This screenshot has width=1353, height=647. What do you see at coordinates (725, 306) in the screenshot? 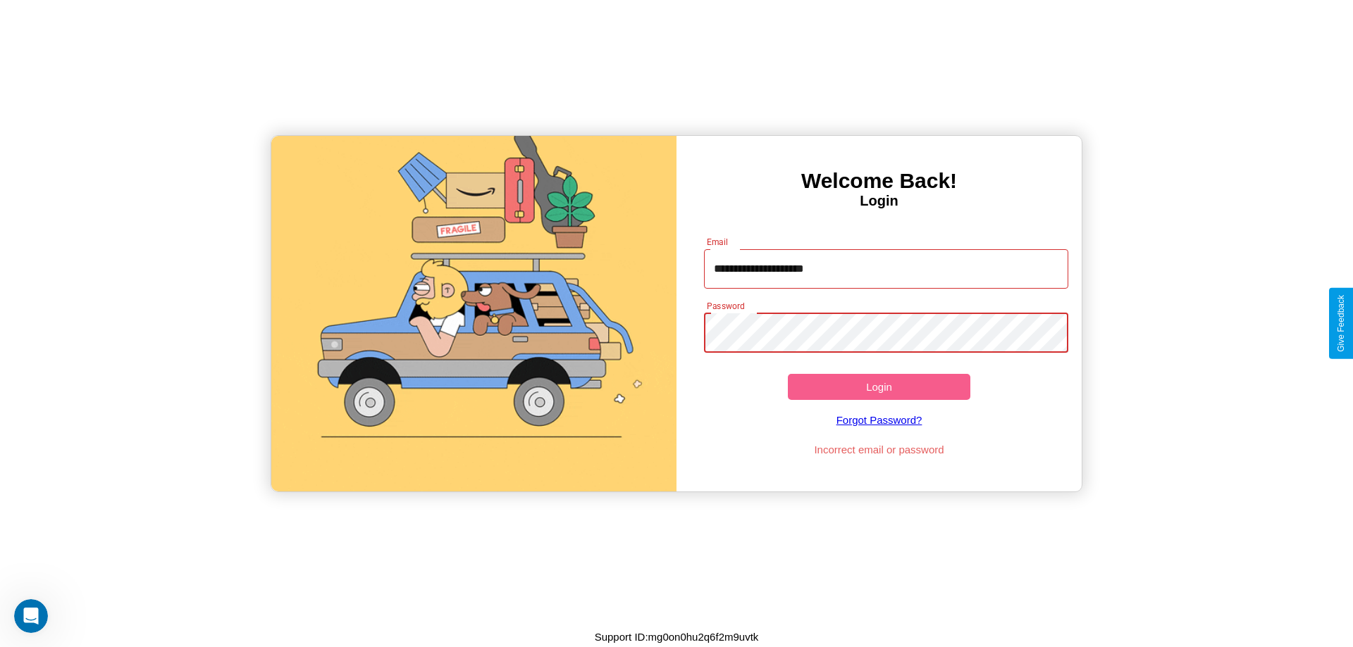
I see `label: Password` at bounding box center [725, 306].